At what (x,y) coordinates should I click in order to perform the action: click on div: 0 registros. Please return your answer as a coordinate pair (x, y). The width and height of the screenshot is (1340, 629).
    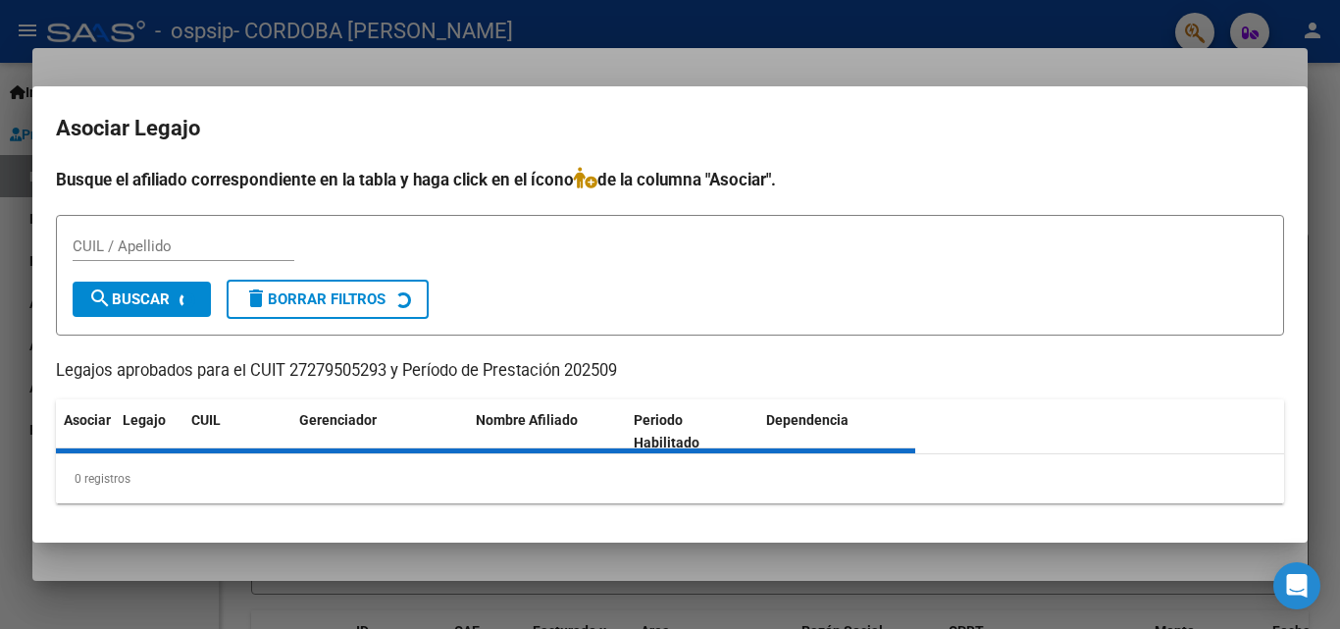
    Looking at the image, I should click on (670, 479).